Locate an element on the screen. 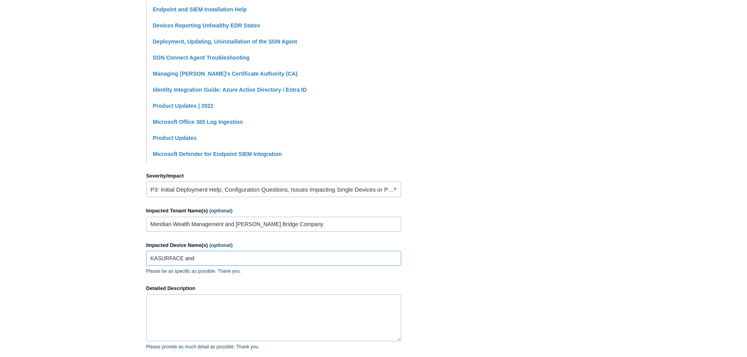  a: Product Updates is located at coordinates (175, 138).